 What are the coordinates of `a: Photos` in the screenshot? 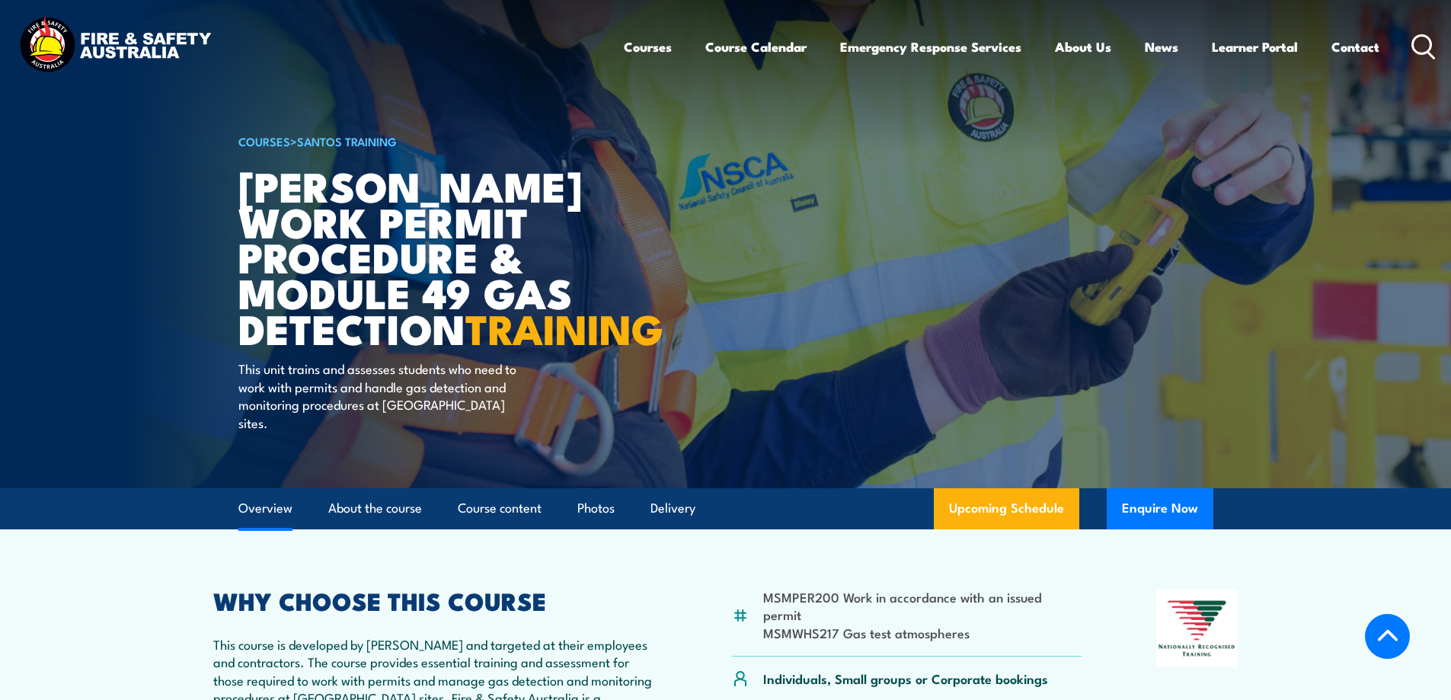 It's located at (595, 508).